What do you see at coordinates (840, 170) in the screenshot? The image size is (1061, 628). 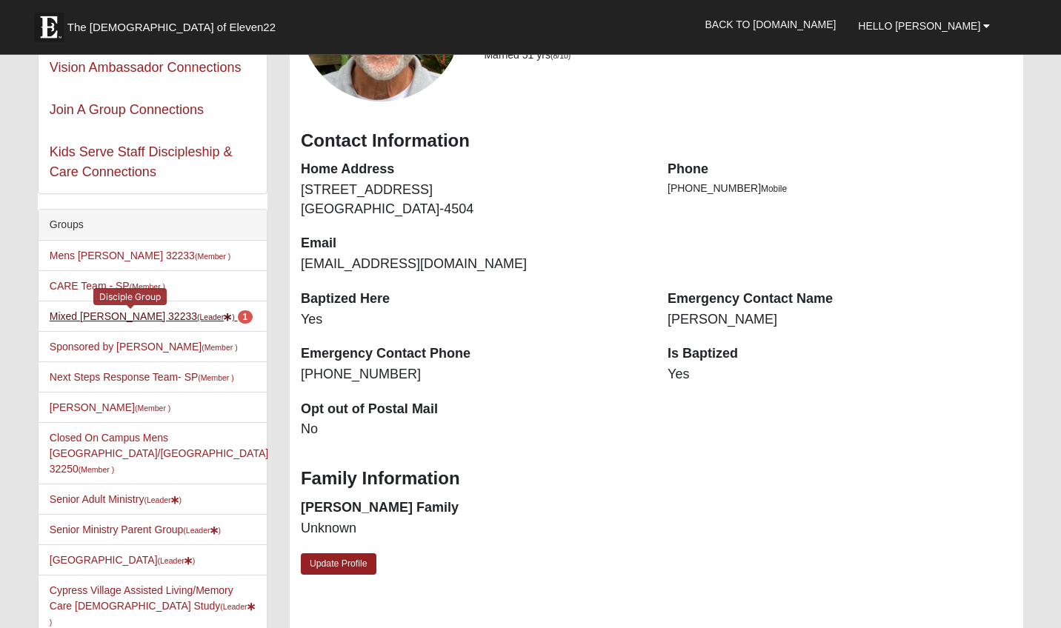 I see `dt: Phone` at bounding box center [840, 170].